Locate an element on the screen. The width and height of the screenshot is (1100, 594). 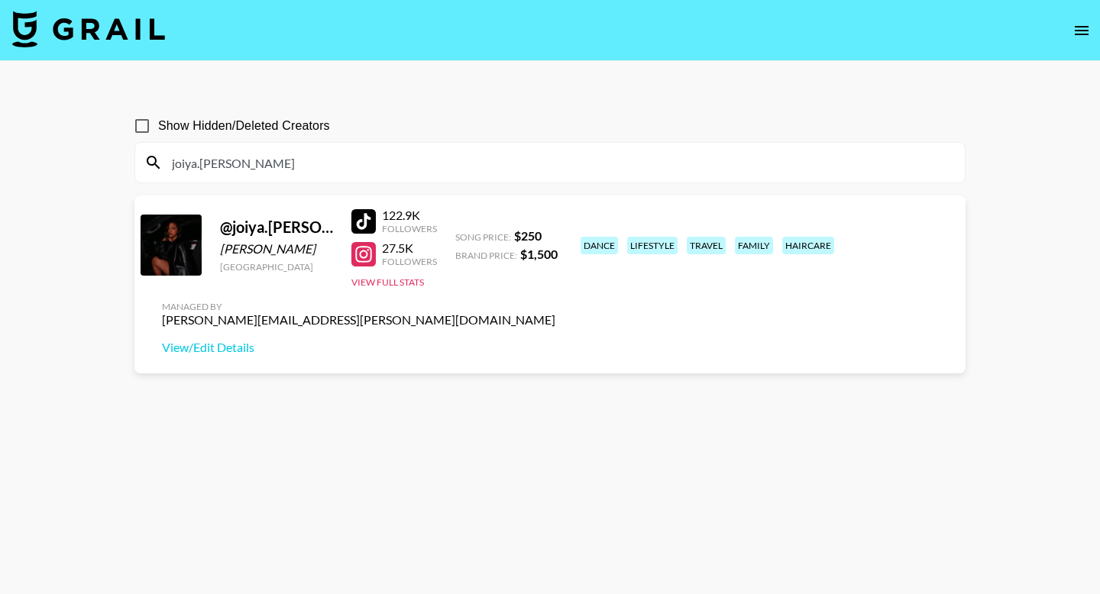
div: Managed By is located at coordinates (358, 306).